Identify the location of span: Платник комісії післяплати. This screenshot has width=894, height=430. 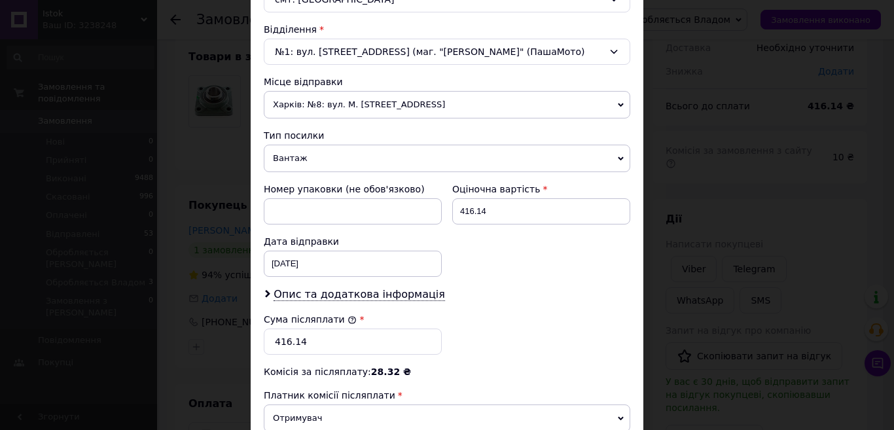
(329, 395).